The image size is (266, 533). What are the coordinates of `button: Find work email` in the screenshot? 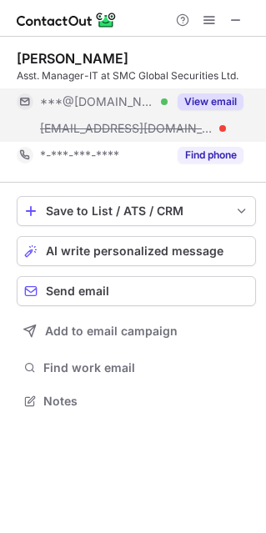 It's located at (136, 368).